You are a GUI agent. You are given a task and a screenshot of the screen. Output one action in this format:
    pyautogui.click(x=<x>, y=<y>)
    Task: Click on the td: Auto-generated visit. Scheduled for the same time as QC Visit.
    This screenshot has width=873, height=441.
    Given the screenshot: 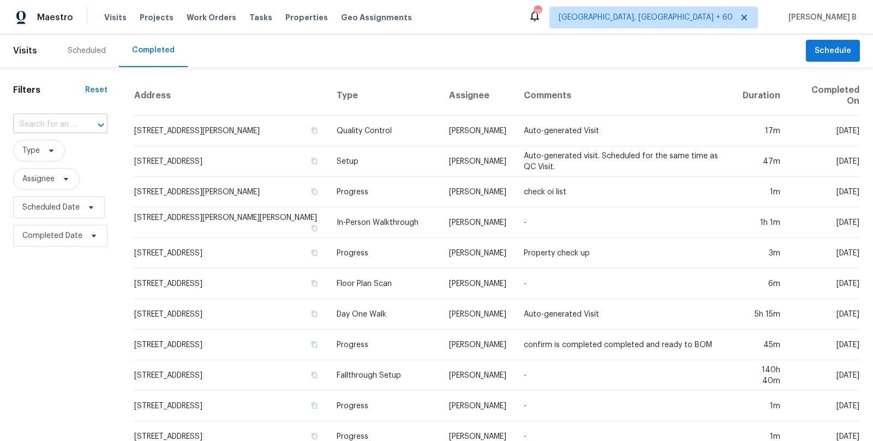 What is the action you would take?
    pyautogui.click(x=624, y=162)
    